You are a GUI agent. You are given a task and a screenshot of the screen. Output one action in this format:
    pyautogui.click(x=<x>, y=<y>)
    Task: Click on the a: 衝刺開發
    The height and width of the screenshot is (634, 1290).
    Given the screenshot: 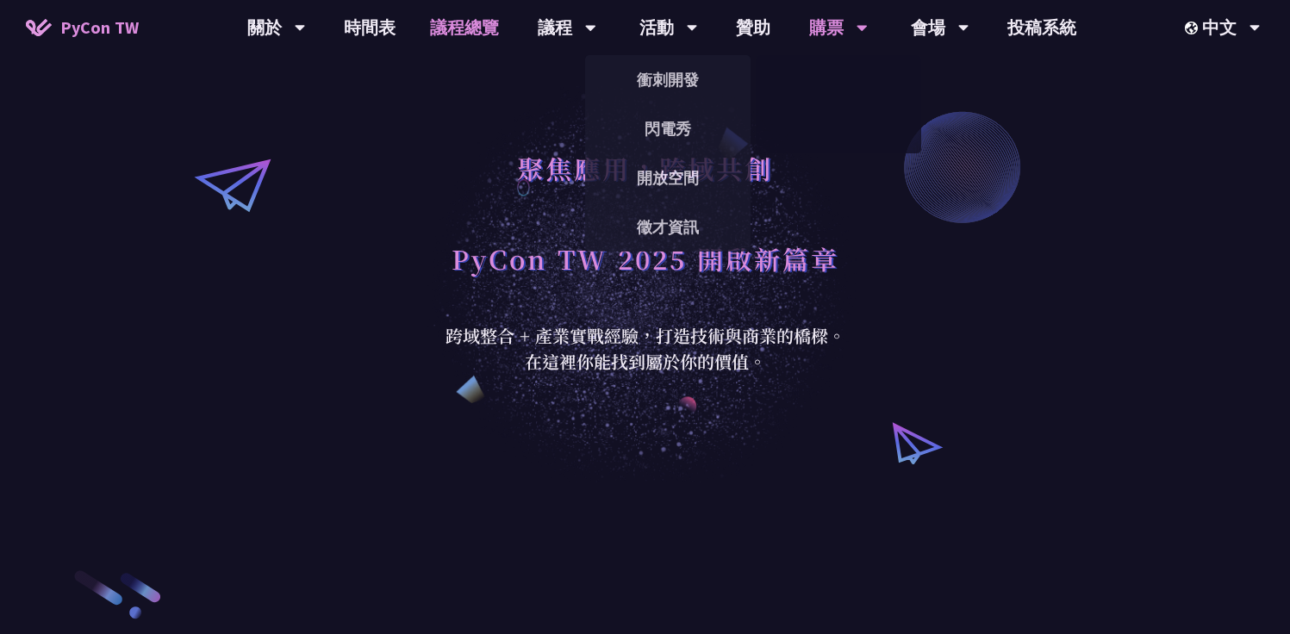 What is the action you would take?
    pyautogui.click(x=668, y=79)
    